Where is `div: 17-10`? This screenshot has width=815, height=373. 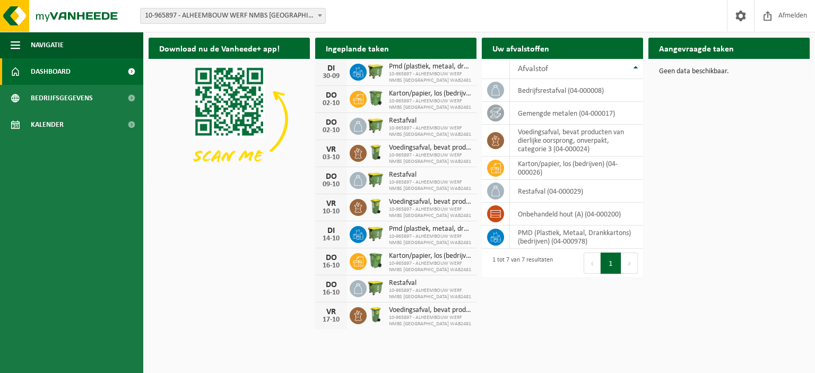 div: 17-10 is located at coordinates (331, 320).